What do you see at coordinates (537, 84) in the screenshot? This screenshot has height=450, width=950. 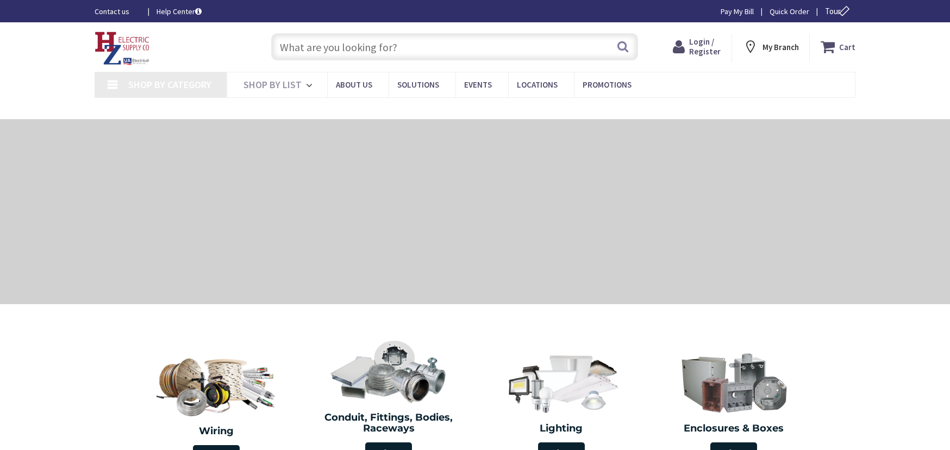 I see `span: Locations` at bounding box center [537, 84].